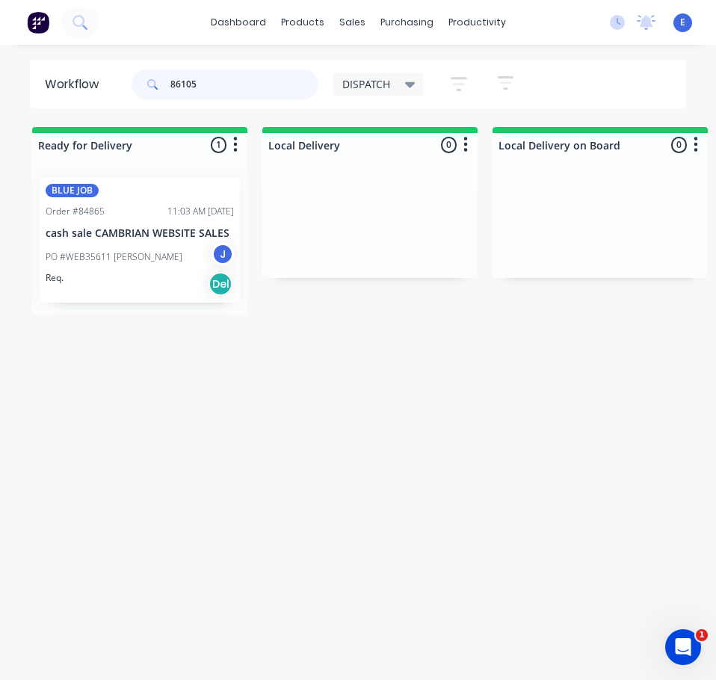 Image resolution: width=716 pixels, height=680 pixels. I want to click on div: purchasing, so click(407, 22).